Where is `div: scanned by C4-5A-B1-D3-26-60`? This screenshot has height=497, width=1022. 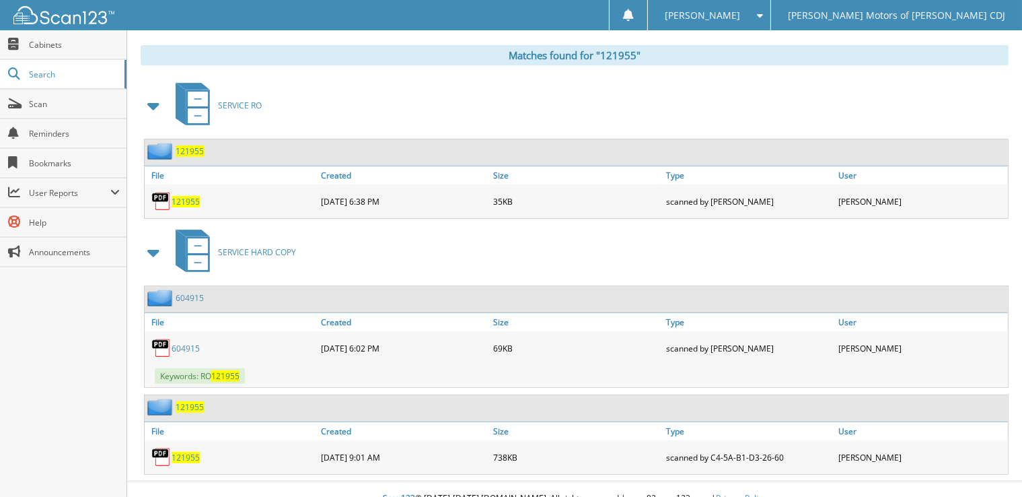 div: scanned by C4-5A-B1-D3-26-60 is located at coordinates (749, 457).